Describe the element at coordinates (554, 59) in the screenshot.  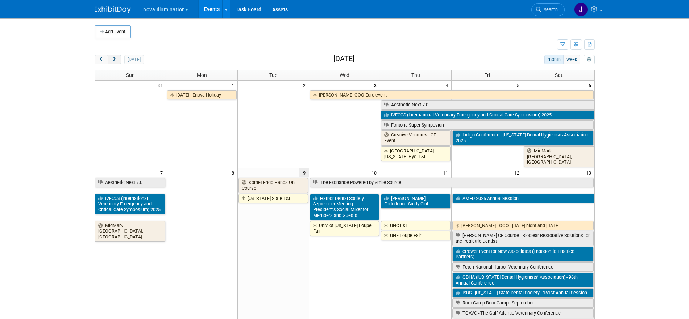
I see `button: month` at that location.